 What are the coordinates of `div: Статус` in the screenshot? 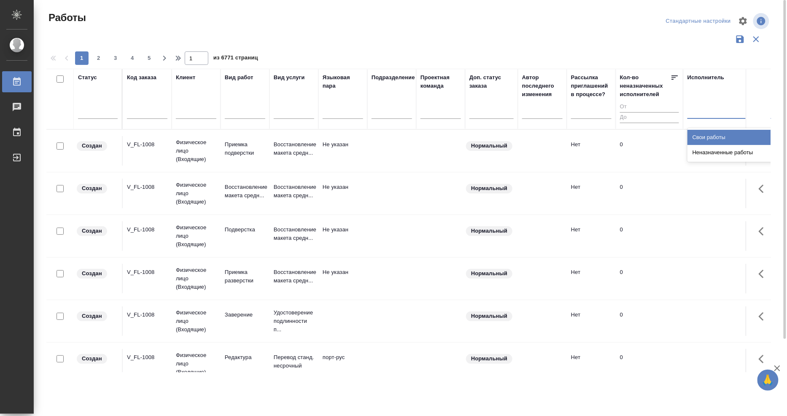 It's located at (87, 78).